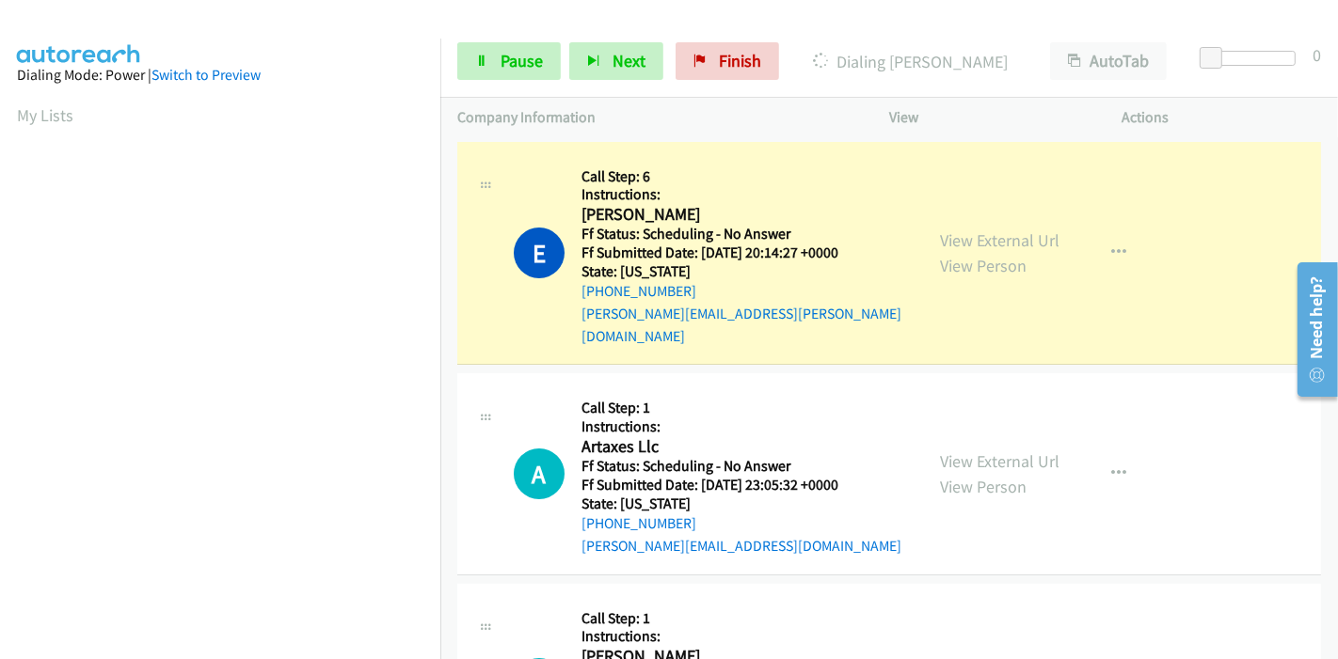 The width and height of the screenshot is (1338, 659). Describe the element at coordinates (539, 474) in the screenshot. I see `h1: A` at that location.